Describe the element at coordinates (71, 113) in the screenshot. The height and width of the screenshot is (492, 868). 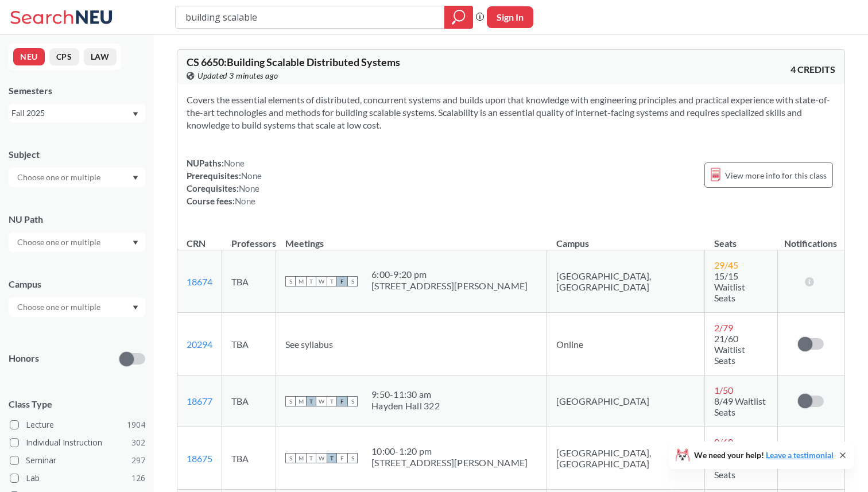
I see `div: Fall 2025` at that location.